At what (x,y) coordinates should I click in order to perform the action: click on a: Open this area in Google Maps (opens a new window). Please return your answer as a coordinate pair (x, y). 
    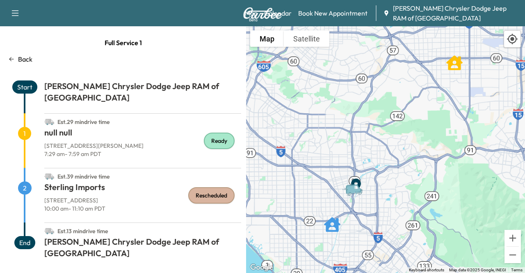
    Looking at the image, I should click on (262, 267).